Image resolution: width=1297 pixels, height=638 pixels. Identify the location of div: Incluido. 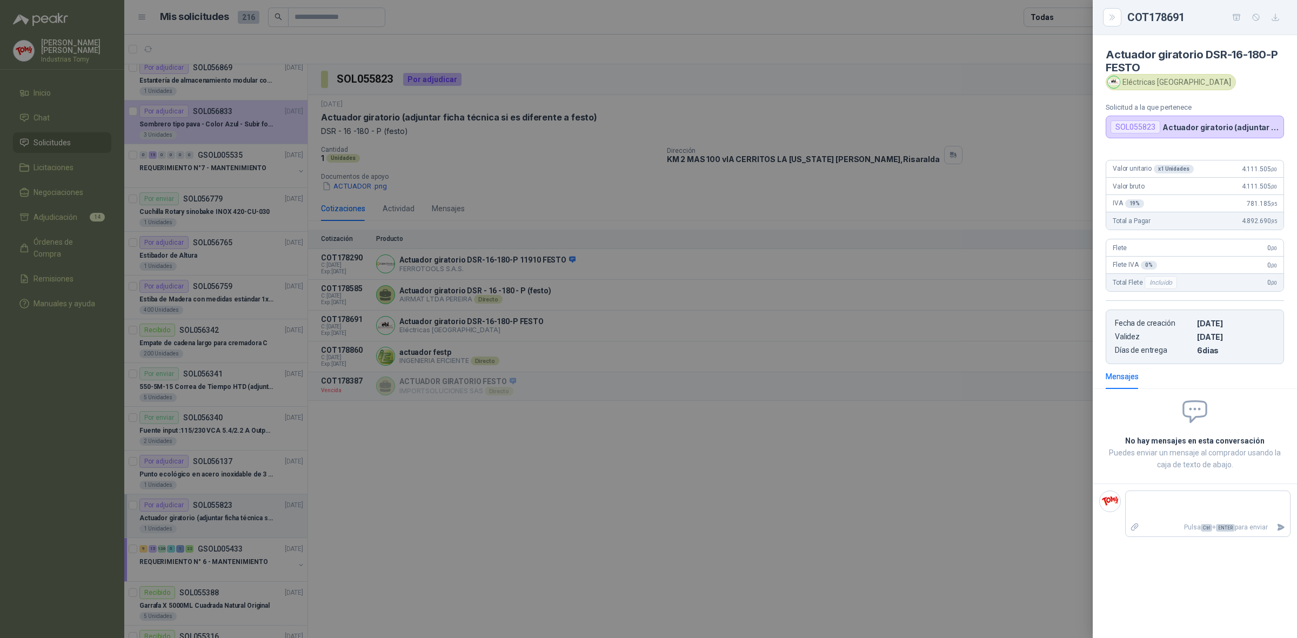
(1161, 283).